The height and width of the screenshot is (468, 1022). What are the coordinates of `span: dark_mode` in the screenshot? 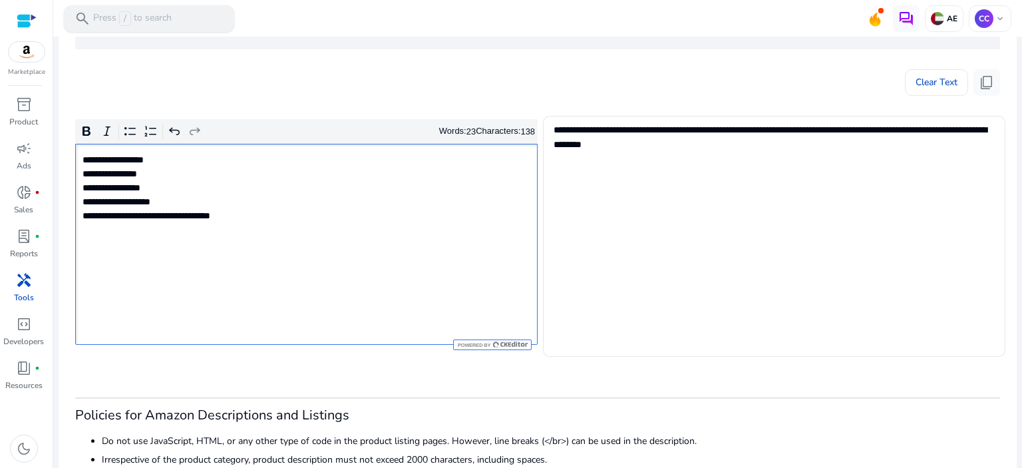 It's located at (24, 449).